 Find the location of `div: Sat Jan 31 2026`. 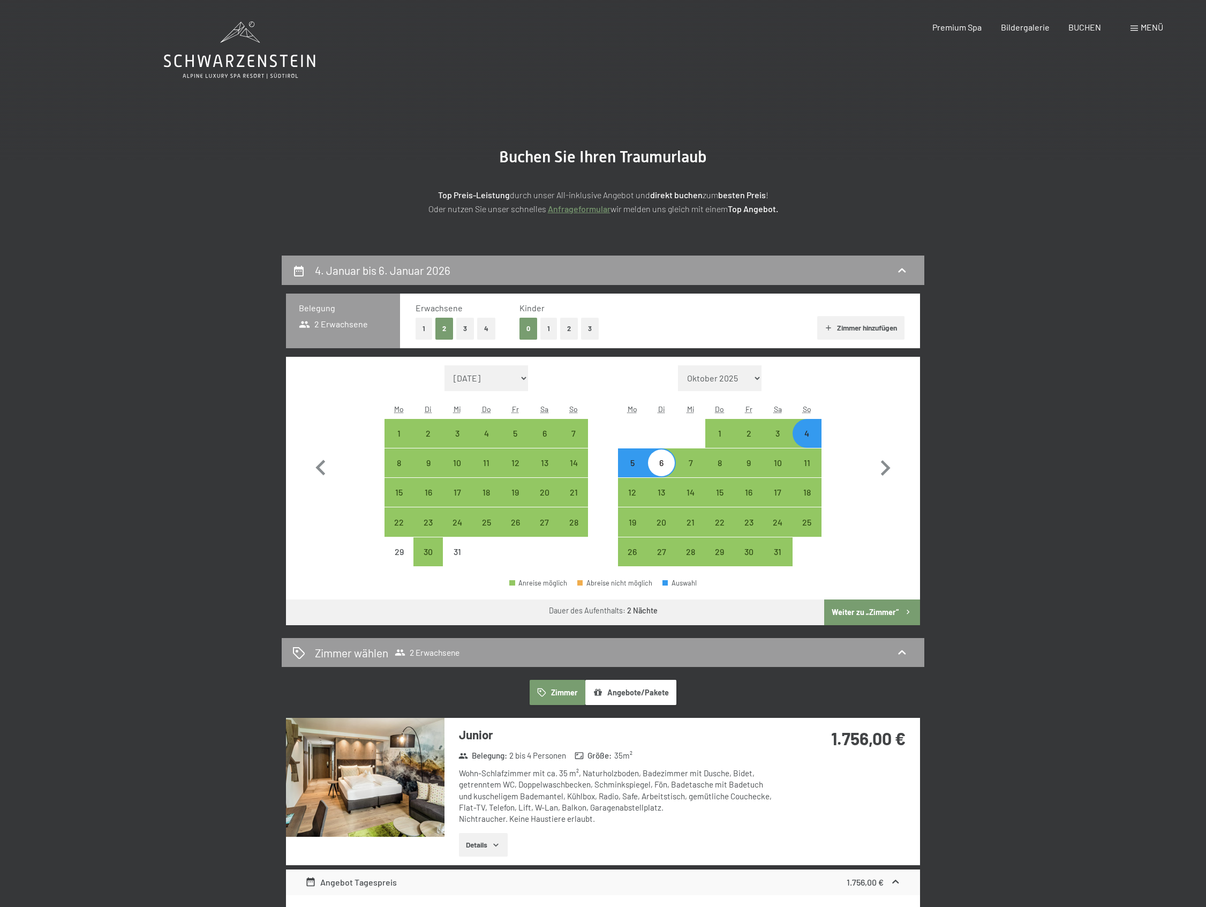

div: Sat Jan 31 2026 is located at coordinates (778, 552).